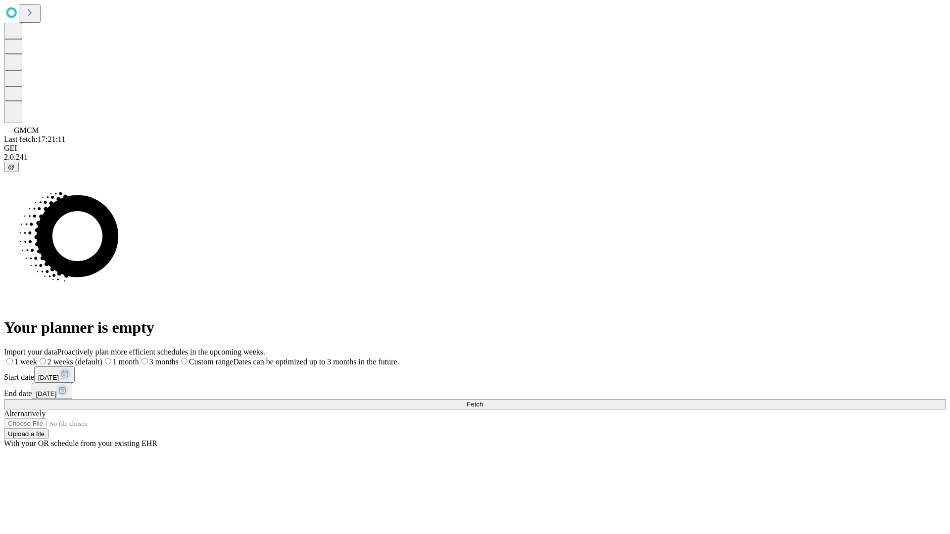 The width and height of the screenshot is (950, 534). What do you see at coordinates (164, 362) in the screenshot?
I see `span: 3 months` at bounding box center [164, 362].